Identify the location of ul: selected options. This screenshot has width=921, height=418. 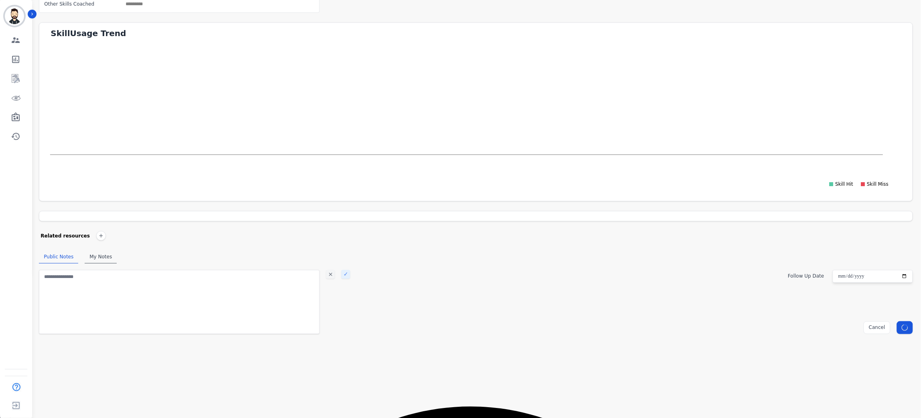
(147, 4).